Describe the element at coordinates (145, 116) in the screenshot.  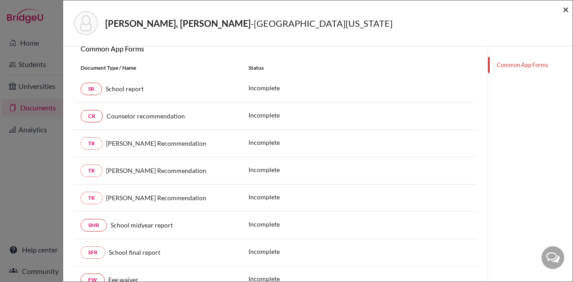
I see `span: Counselor recommendation` at that location.